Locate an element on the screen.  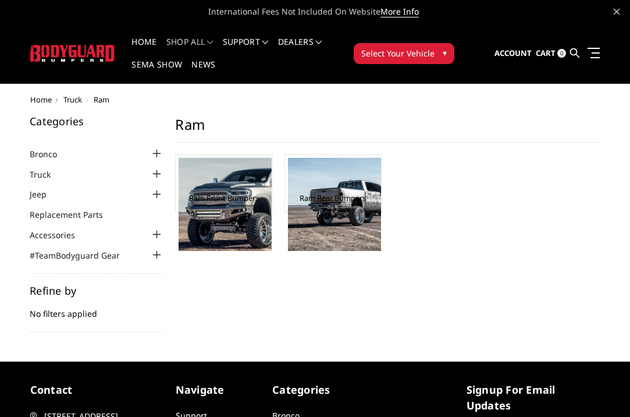
span: Select Your Vehicle is located at coordinates (398, 53).